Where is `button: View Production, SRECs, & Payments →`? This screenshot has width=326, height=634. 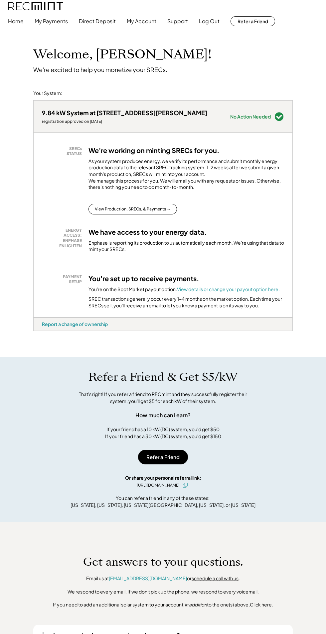 button: View Production, SRECs, & Payments → is located at coordinates (133, 209).